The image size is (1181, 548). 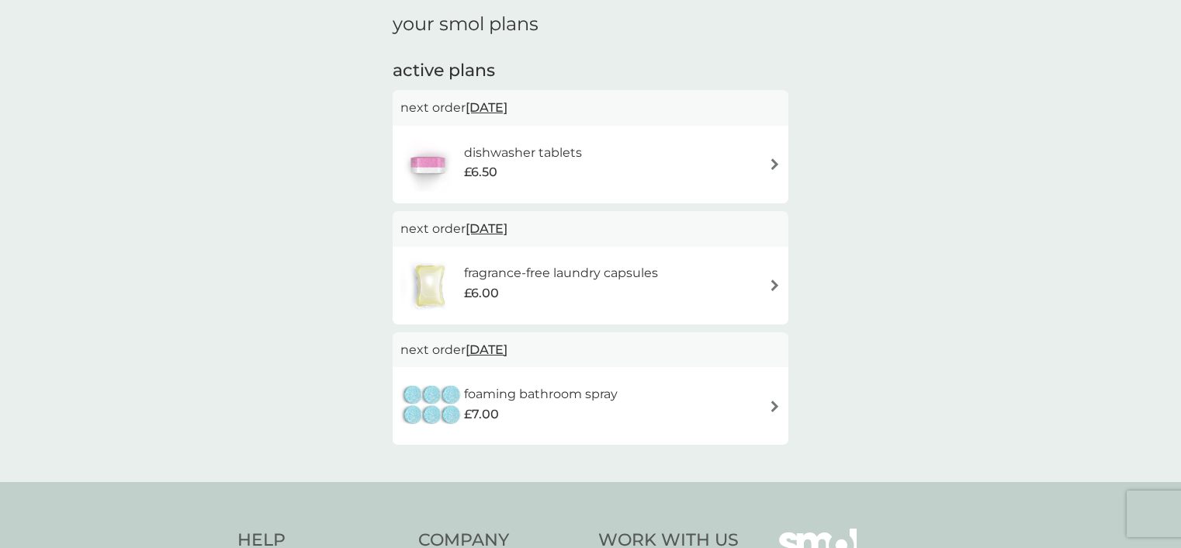 I want to click on h1: your smol plans, so click(x=591, y=24).